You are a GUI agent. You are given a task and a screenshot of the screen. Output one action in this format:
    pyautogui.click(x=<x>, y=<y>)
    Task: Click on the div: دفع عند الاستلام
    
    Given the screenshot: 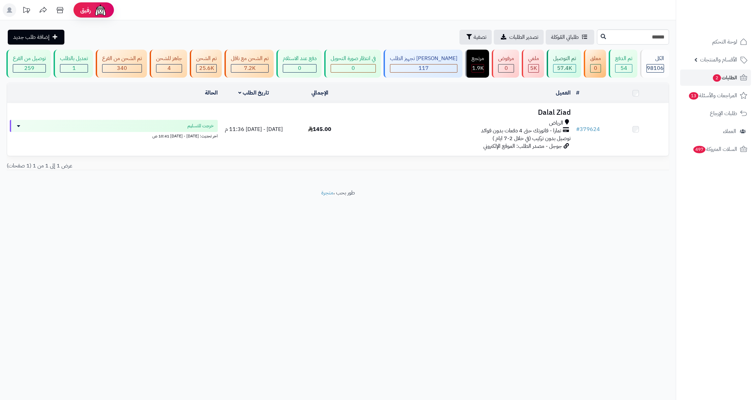 What is the action you would take?
    pyautogui.click(x=300, y=58)
    